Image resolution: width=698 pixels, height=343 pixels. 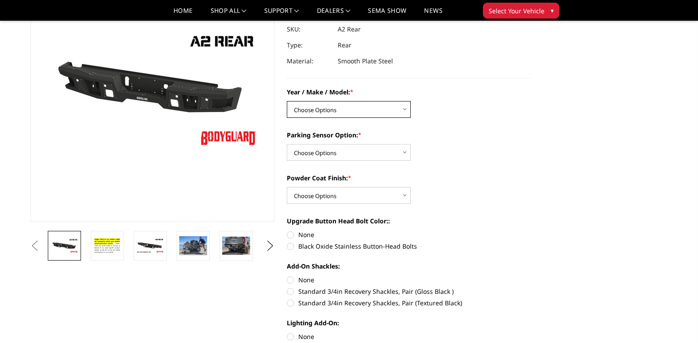 What do you see at coordinates (409, 135) in the screenshot?
I see `label: Parking Sensor Option:` at bounding box center [409, 135].